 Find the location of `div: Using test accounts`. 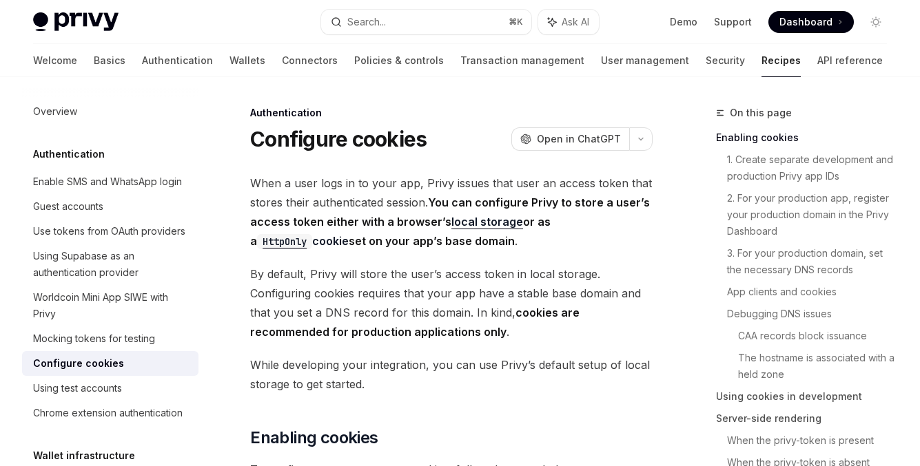

div: Using test accounts is located at coordinates (77, 389).